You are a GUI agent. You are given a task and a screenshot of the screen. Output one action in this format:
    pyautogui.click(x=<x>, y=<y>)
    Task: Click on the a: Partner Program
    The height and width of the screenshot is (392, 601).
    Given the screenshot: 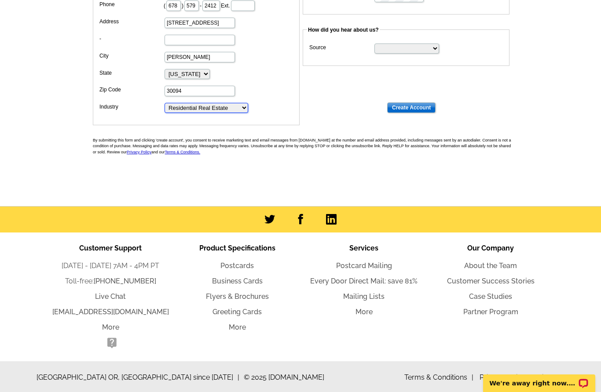 What is the action you would take?
    pyautogui.click(x=490, y=312)
    